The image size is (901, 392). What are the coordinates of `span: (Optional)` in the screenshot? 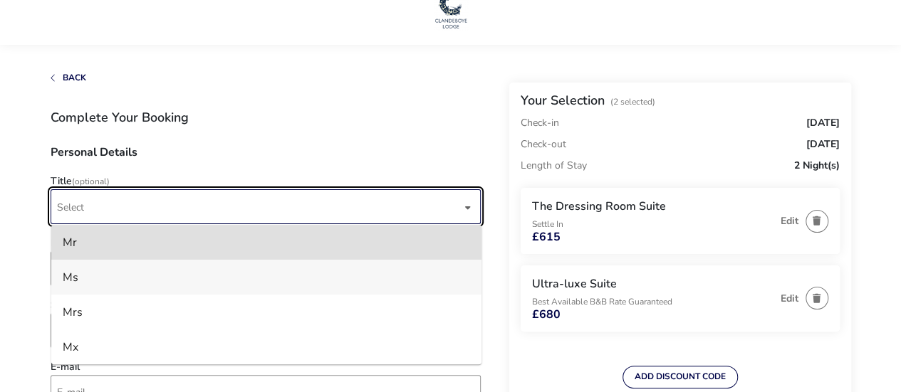 It's located at (90, 182).